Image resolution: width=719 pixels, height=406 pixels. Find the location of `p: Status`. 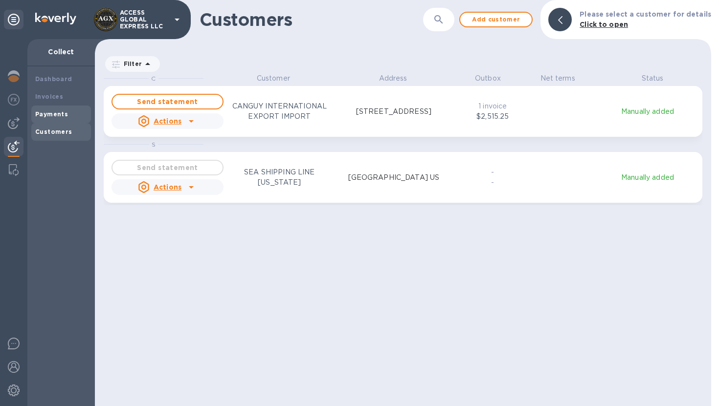

p: Status is located at coordinates (652, 78).